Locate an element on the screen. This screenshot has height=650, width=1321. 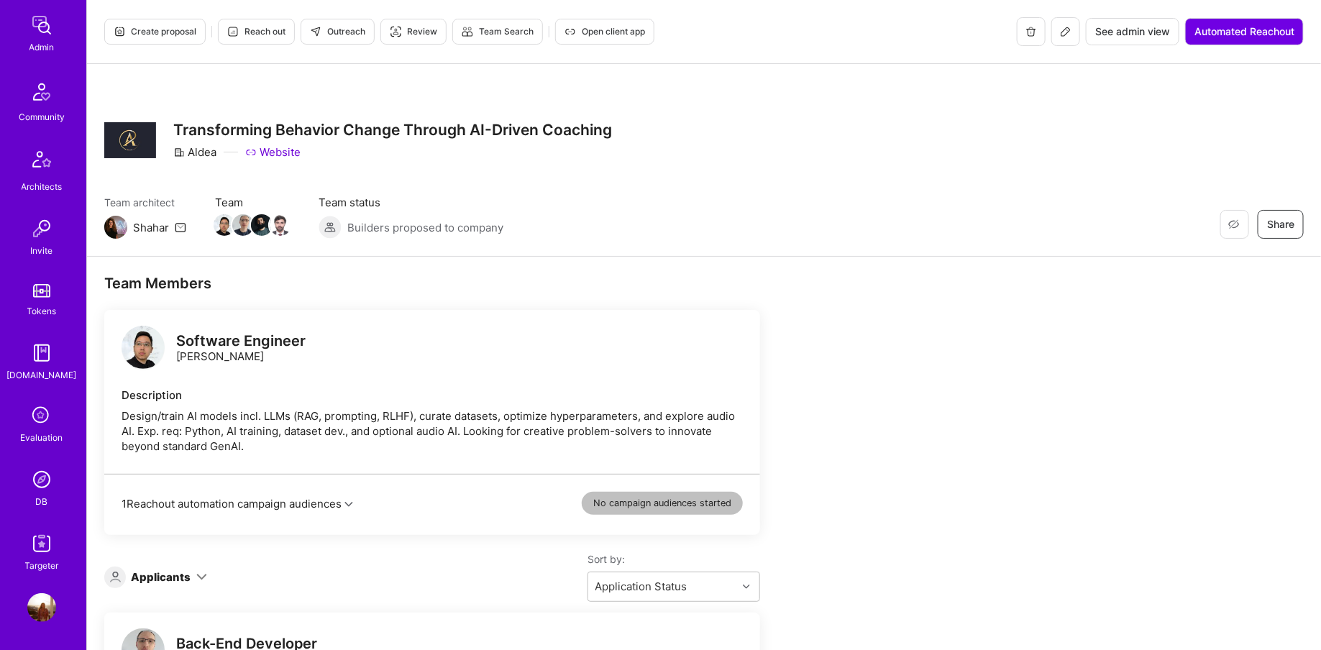
div: Description is located at coordinates (432, 395).